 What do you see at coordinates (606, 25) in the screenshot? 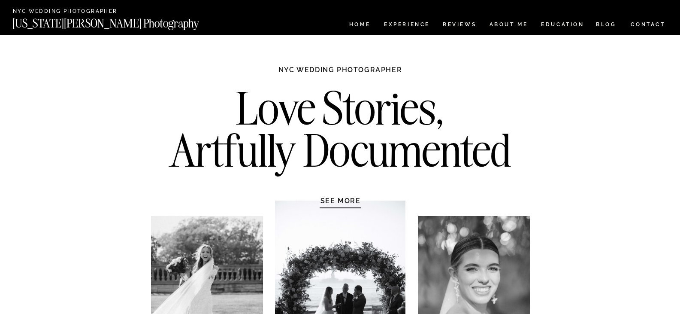
I see `nav: BLOG` at bounding box center [606, 25].